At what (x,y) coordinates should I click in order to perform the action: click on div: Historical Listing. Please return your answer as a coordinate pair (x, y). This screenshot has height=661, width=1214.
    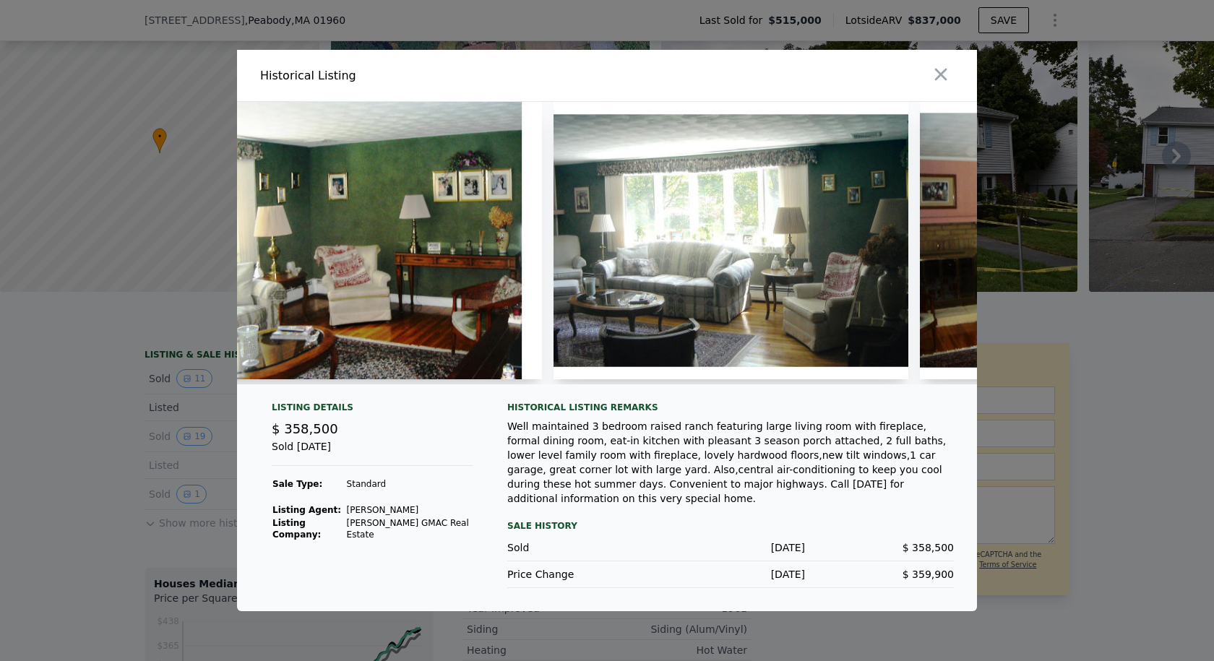
    Looking at the image, I should click on (431, 76).